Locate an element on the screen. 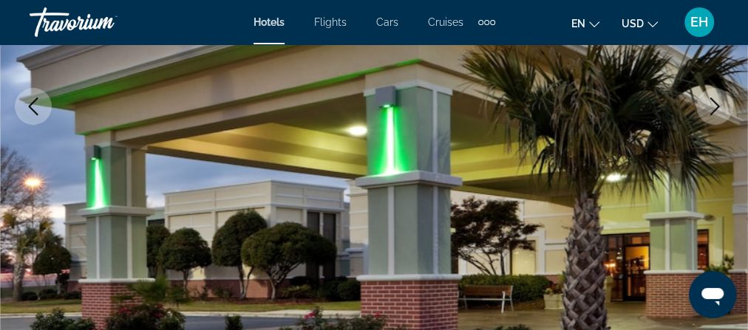  button: Previous image is located at coordinates (33, 106).